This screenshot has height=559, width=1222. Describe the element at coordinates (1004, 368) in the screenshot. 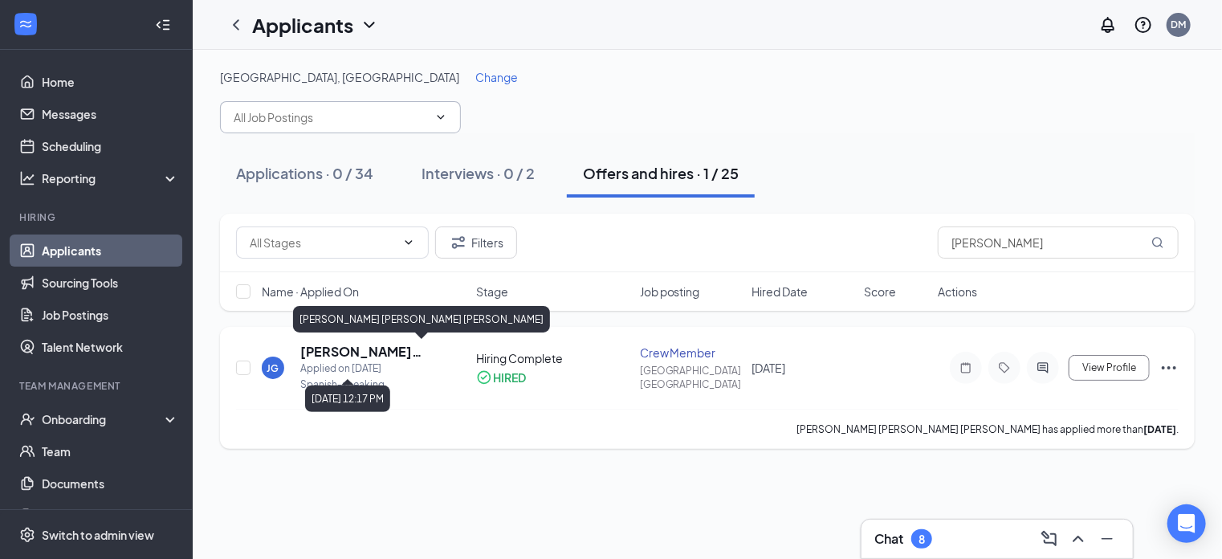

I see `svg: Tag` at that location.